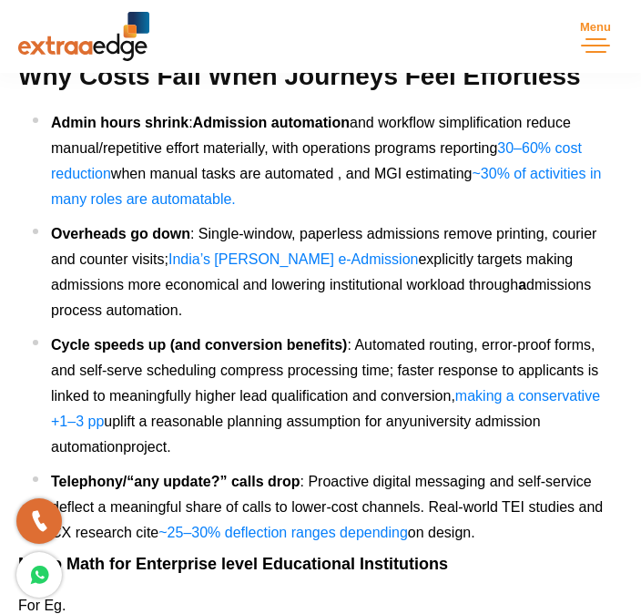 Image resolution: width=641 pixels, height=614 pixels. Describe the element at coordinates (596, 36) in the screenshot. I see `button: Toggle navigation` at that location.